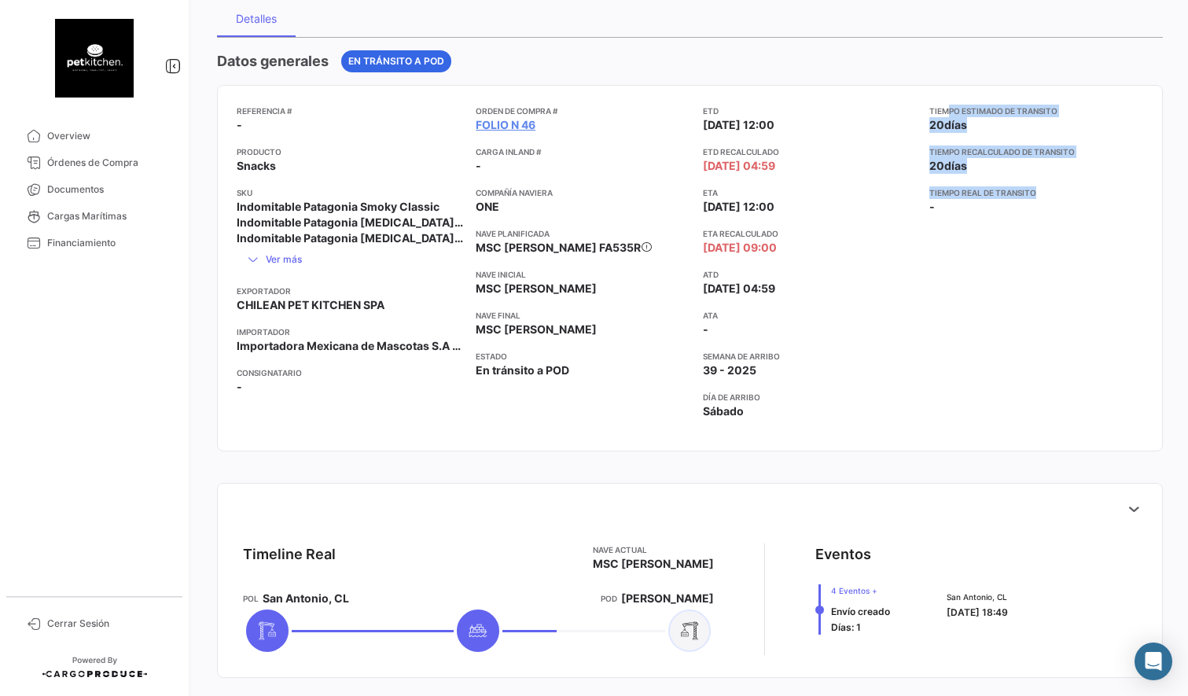  What do you see at coordinates (274, 259) in the screenshot?
I see `button: Ver más` at bounding box center [274, 259].